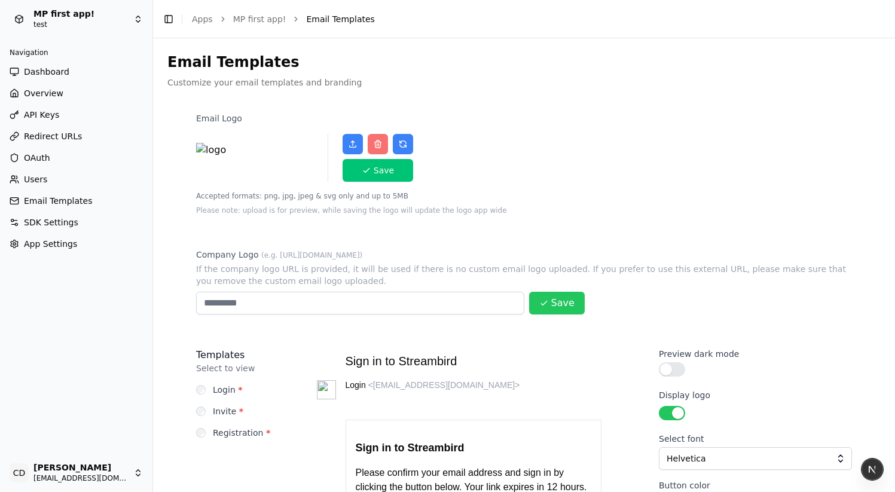 Image resolution: width=895 pixels, height=492 pixels. Describe the element at coordinates (76, 179) in the screenshot. I see `a: Users` at that location.